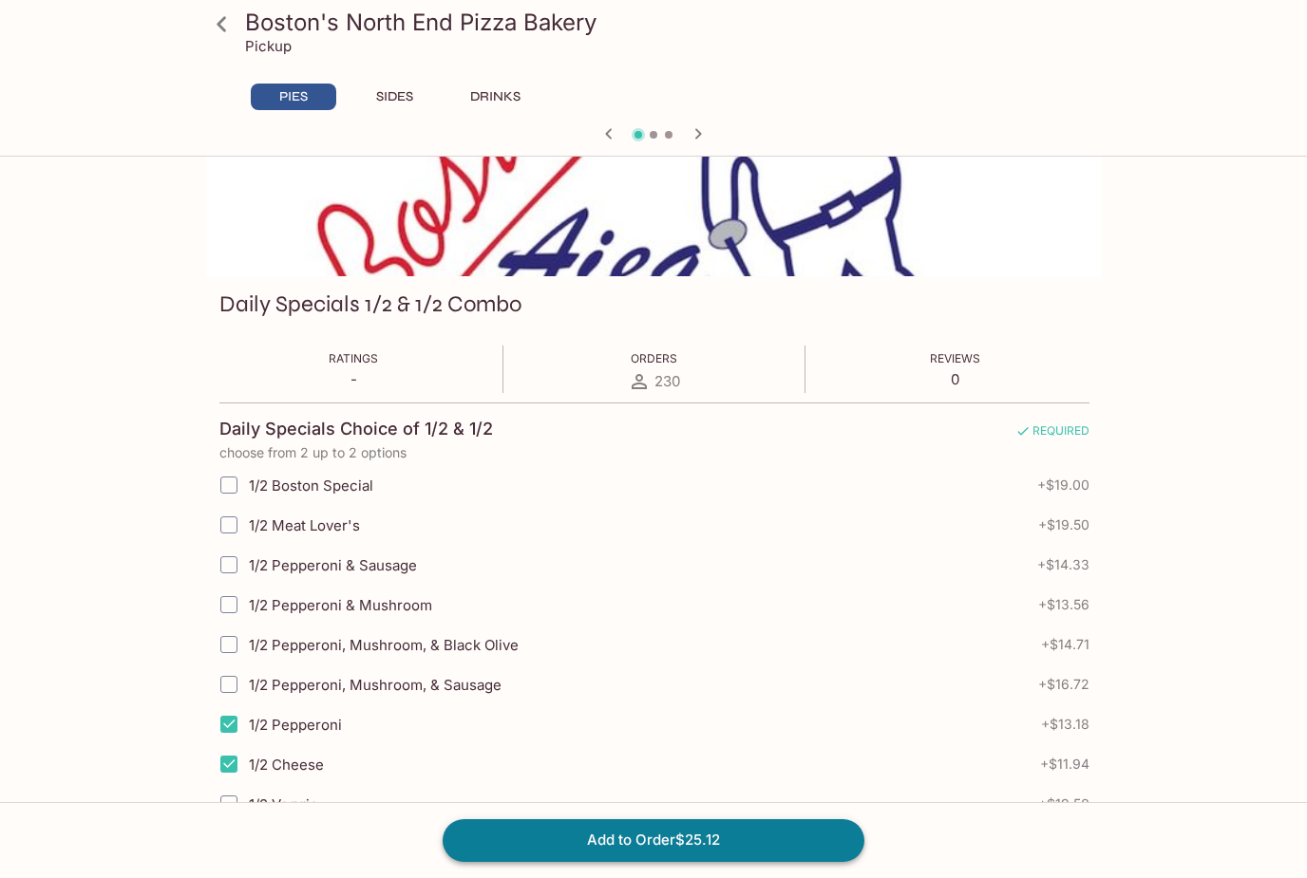 The height and width of the screenshot is (878, 1307). Describe the element at coordinates (1064, 645) in the screenshot. I see `span: + $14.71` at that location.